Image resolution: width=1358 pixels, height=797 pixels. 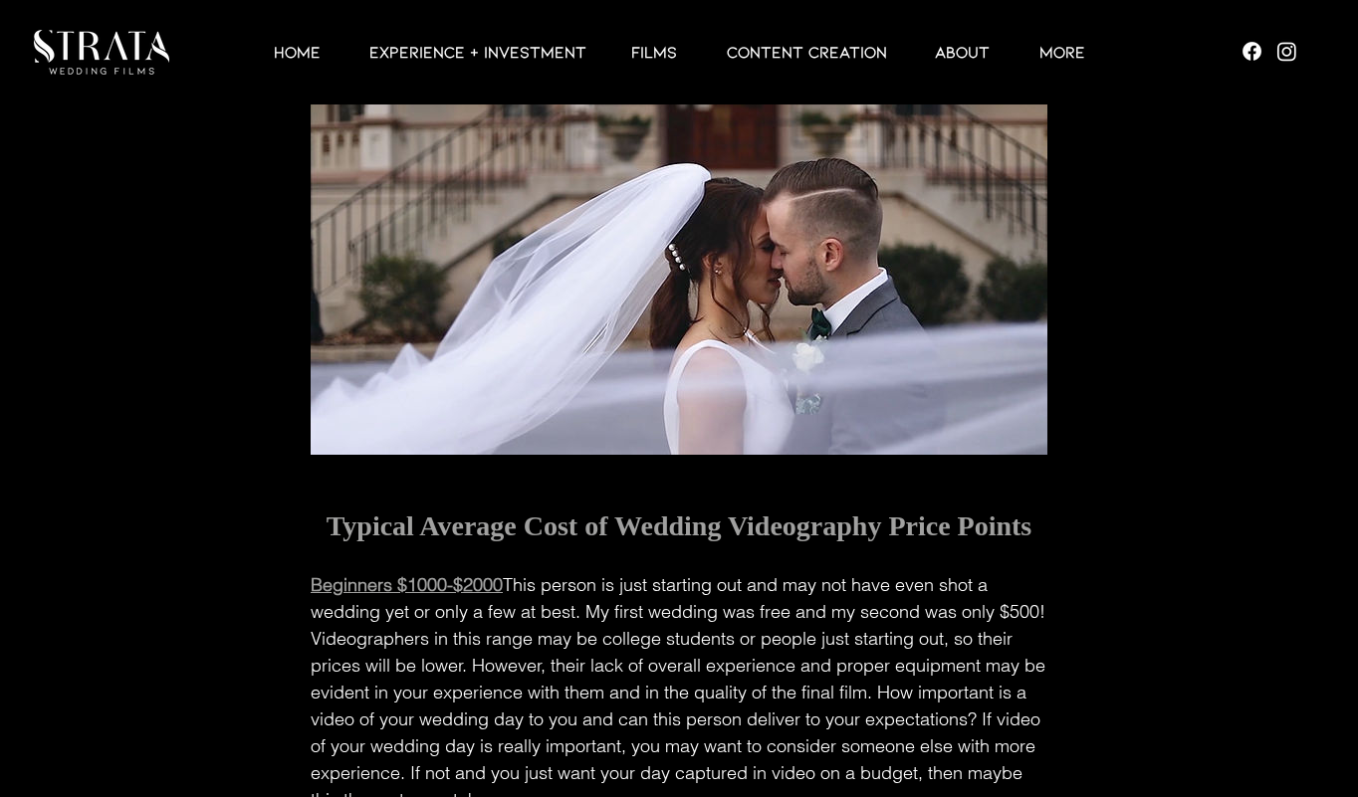 What do you see at coordinates (679, 52) in the screenshot?
I see `nav: Site` at bounding box center [679, 52].